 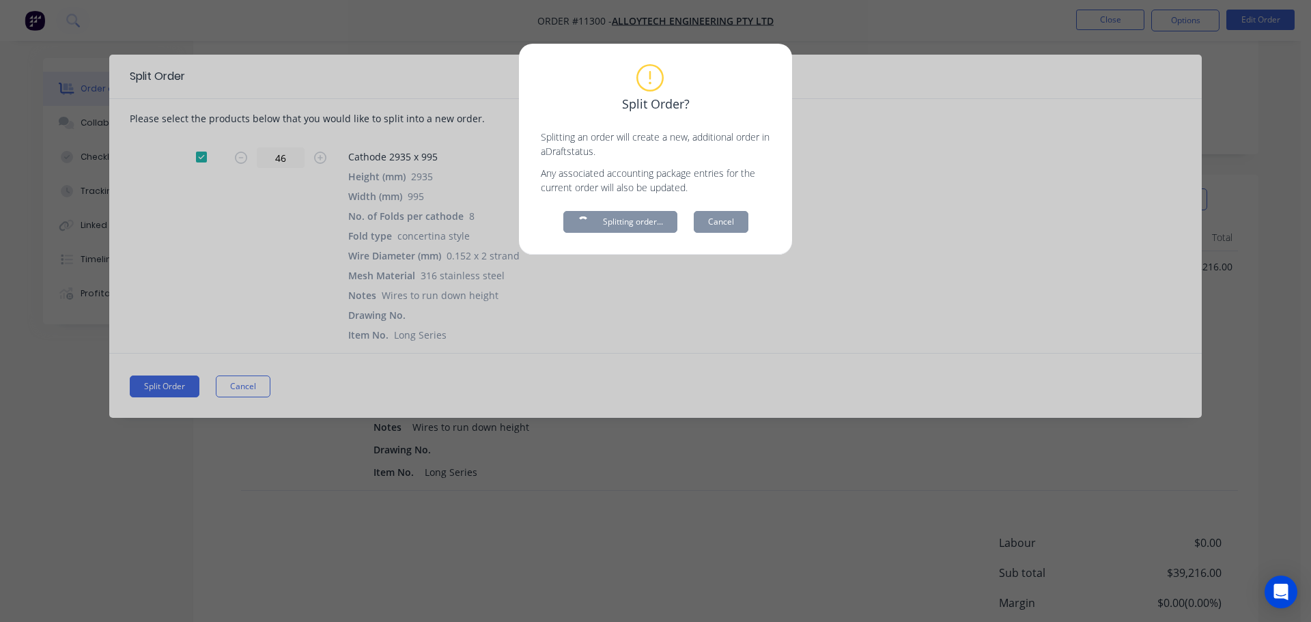 I want to click on button: Cancel, so click(x=721, y=222).